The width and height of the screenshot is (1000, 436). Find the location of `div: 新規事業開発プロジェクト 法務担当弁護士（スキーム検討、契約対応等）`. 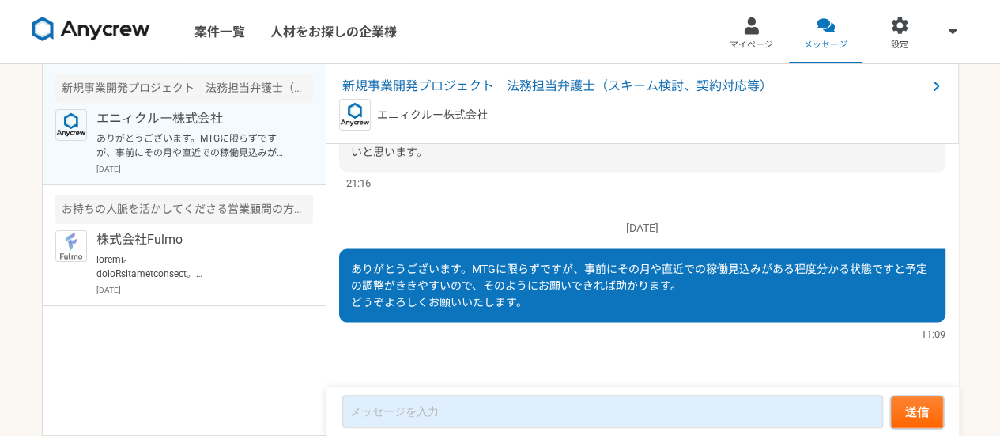

div: 新規事業開発プロジェクト 法務担当弁護士（スキーム検討、契約対応等） is located at coordinates (184, 88).